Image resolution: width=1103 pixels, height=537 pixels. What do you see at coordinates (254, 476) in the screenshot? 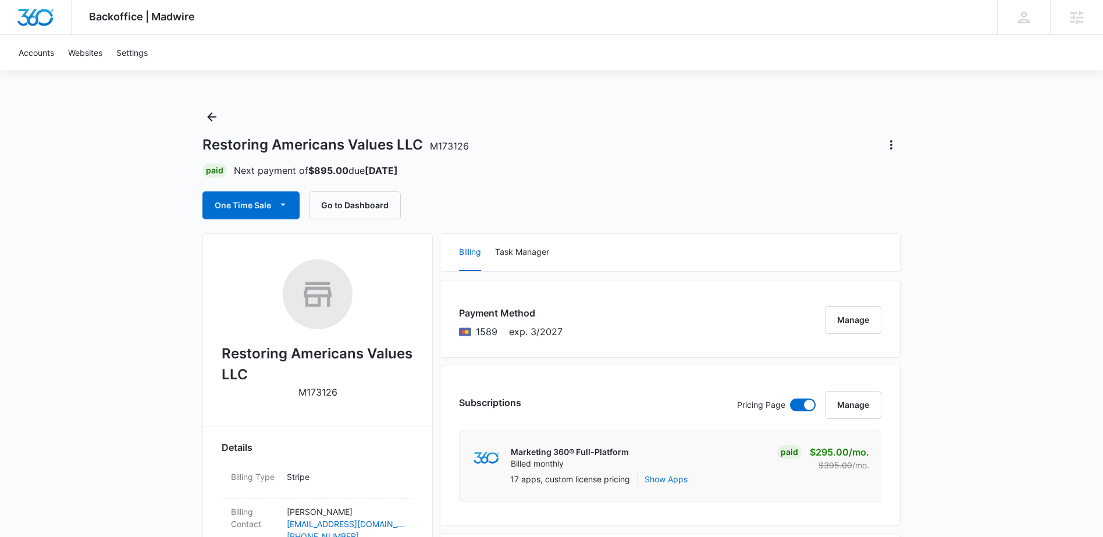
I see `dt: Billing Type` at bounding box center [254, 476].